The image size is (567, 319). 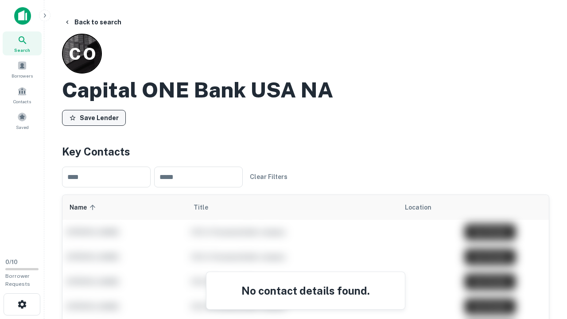 I want to click on span: Contacts, so click(x=22, y=101).